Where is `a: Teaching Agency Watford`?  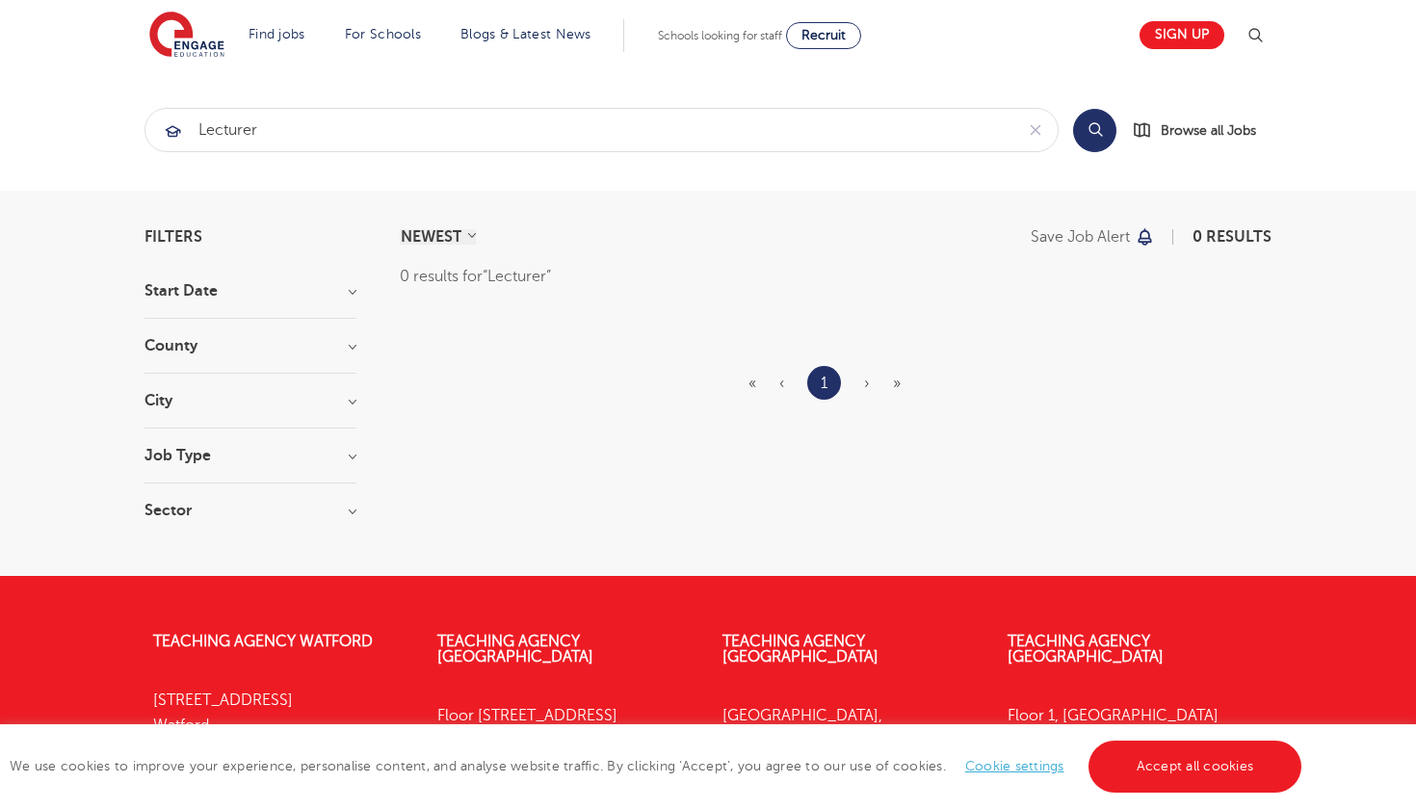 a: Teaching Agency Watford is located at coordinates (263, 642).